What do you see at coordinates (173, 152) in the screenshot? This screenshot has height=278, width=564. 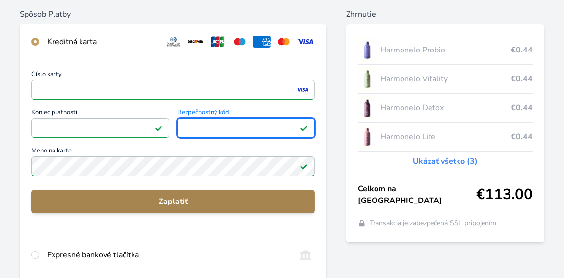 I see `span: Meno na karte` at bounding box center [173, 152].